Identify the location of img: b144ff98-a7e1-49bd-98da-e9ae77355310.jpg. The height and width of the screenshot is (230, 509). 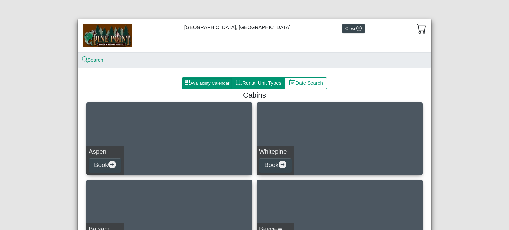
(107, 35).